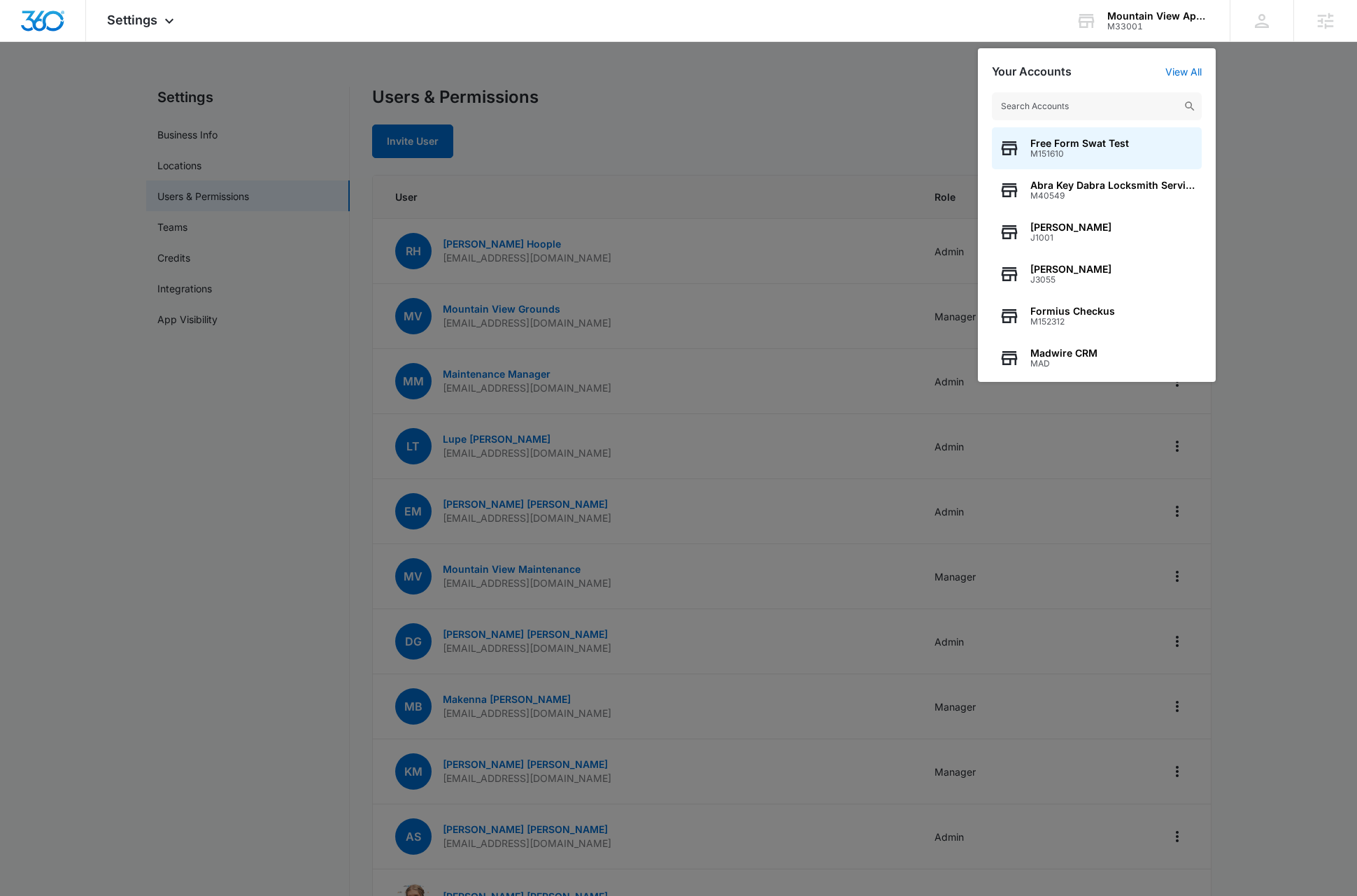  What do you see at coordinates (1159, 26) in the screenshot?
I see `div: account id` at bounding box center [1159, 26].